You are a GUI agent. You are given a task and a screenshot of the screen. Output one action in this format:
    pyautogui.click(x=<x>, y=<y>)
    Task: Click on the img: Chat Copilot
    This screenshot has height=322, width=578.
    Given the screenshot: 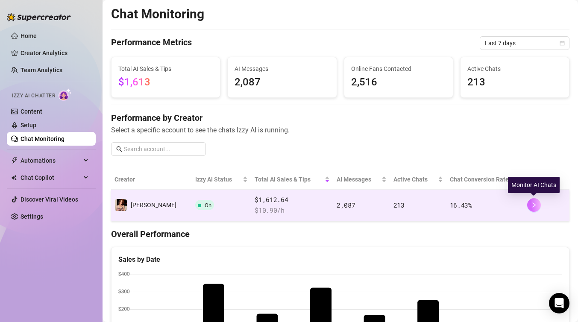 What is the action you would take?
    pyautogui.click(x=14, y=178)
    